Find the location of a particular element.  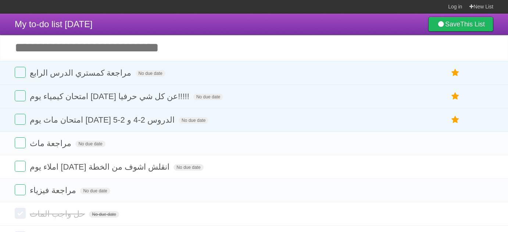

b: This List is located at coordinates (472, 24).